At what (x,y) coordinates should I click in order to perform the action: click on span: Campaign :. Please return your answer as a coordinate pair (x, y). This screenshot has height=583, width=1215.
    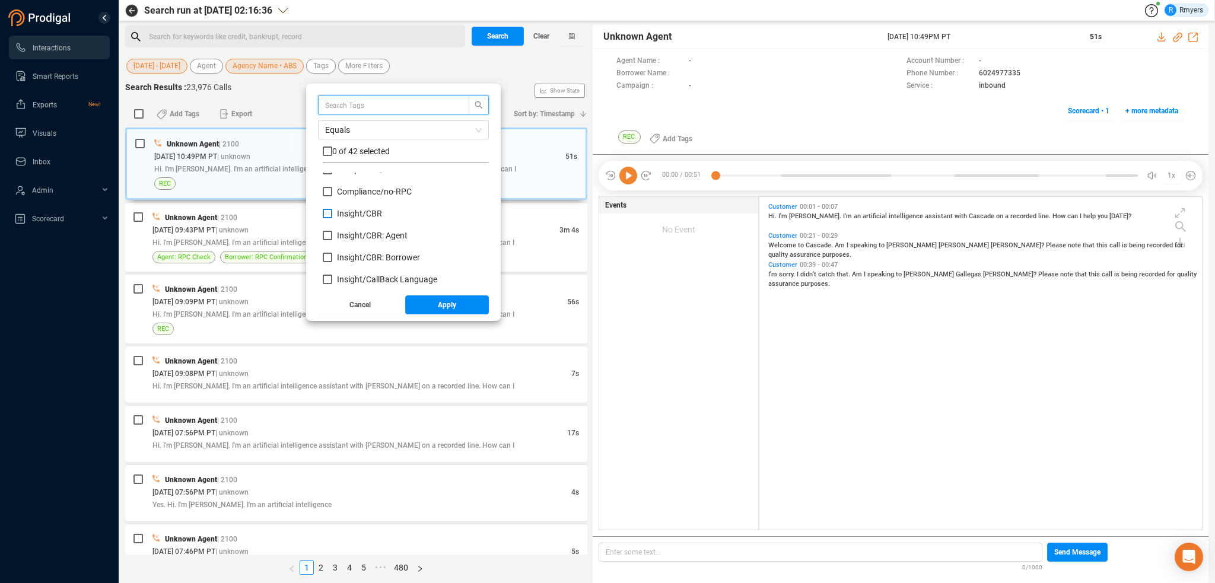
    Looking at the image, I should click on (649, 86).